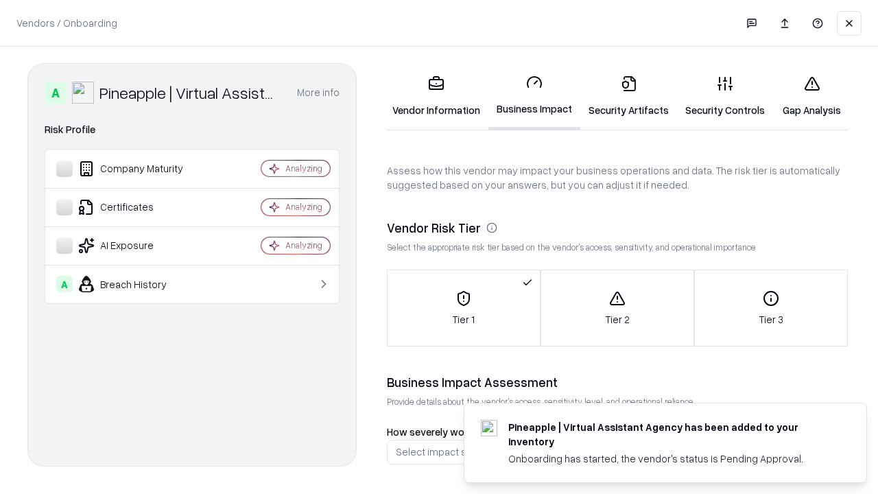 The width and height of the screenshot is (878, 494). I want to click on div: Company Maturity, so click(138, 169).